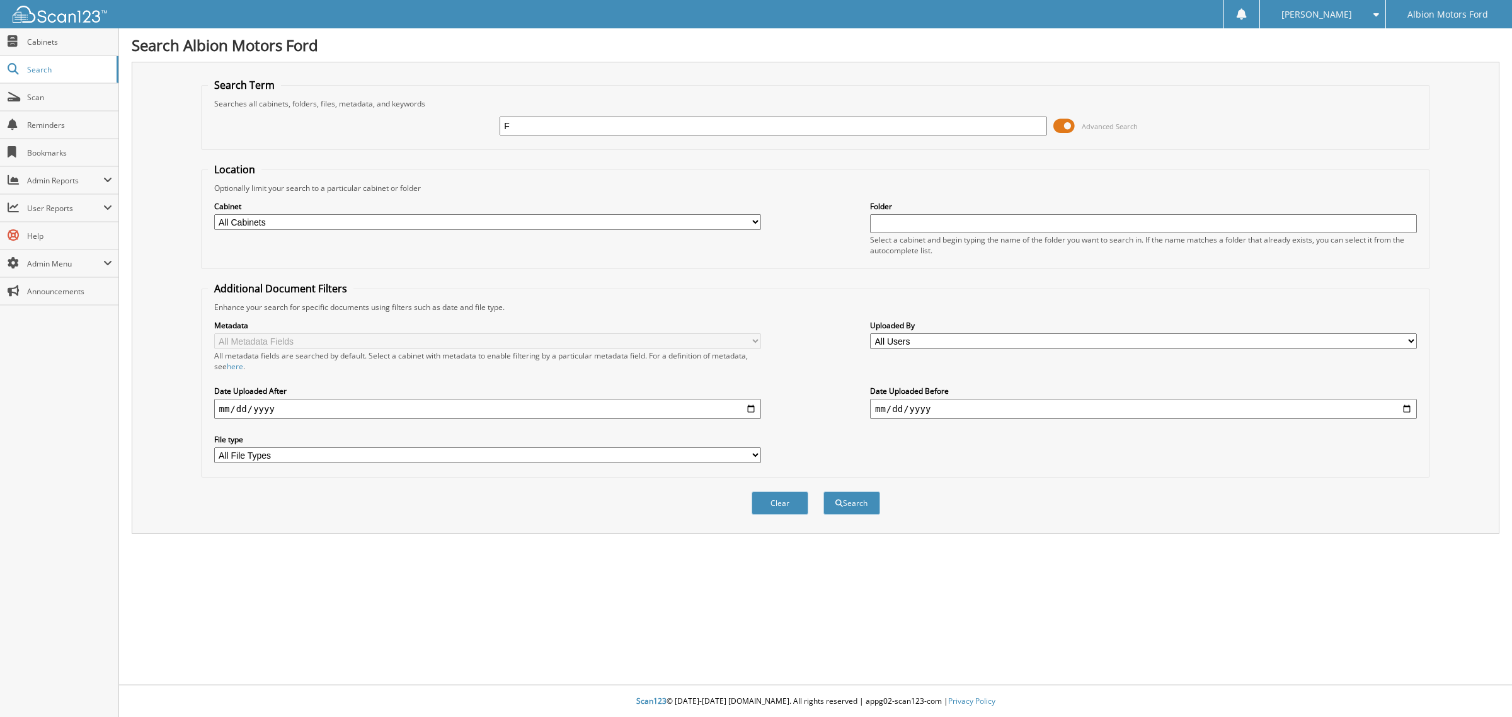 Image resolution: width=1512 pixels, height=717 pixels. Describe the element at coordinates (65, 263) in the screenshot. I see `span: Admin Menu` at that location.